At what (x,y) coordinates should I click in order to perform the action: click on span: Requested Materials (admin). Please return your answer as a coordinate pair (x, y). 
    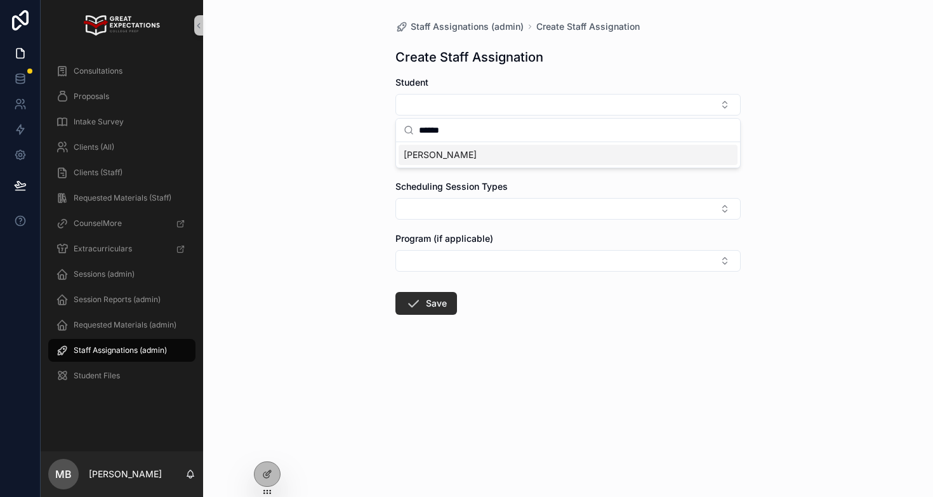
    Looking at the image, I should click on (125, 325).